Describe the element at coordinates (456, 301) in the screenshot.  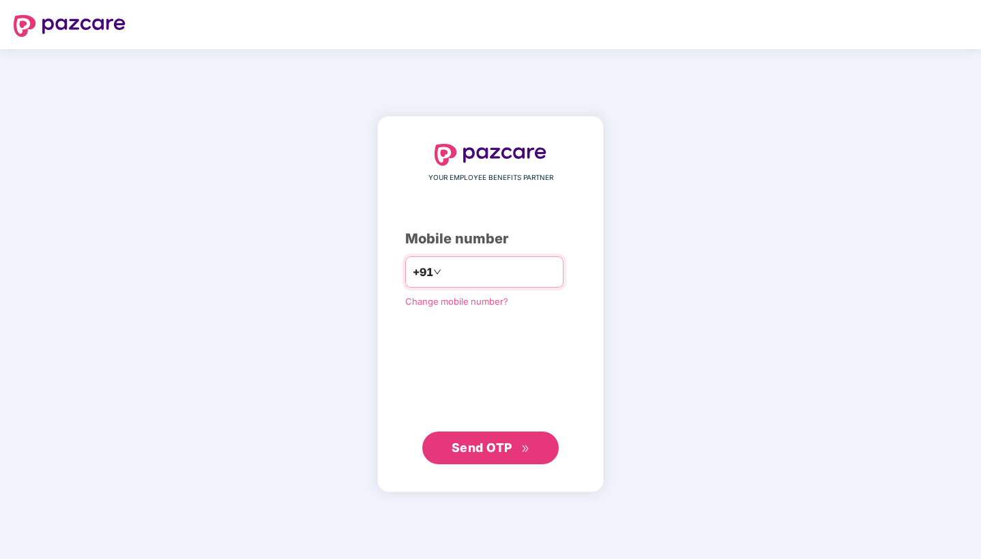
I see `span: Change mobile number?` at that location.